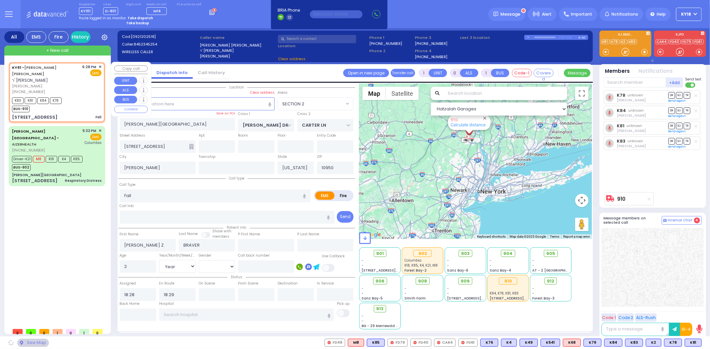 The image size is (710, 349). I want to click on input: Search hospital, so click(246, 315).